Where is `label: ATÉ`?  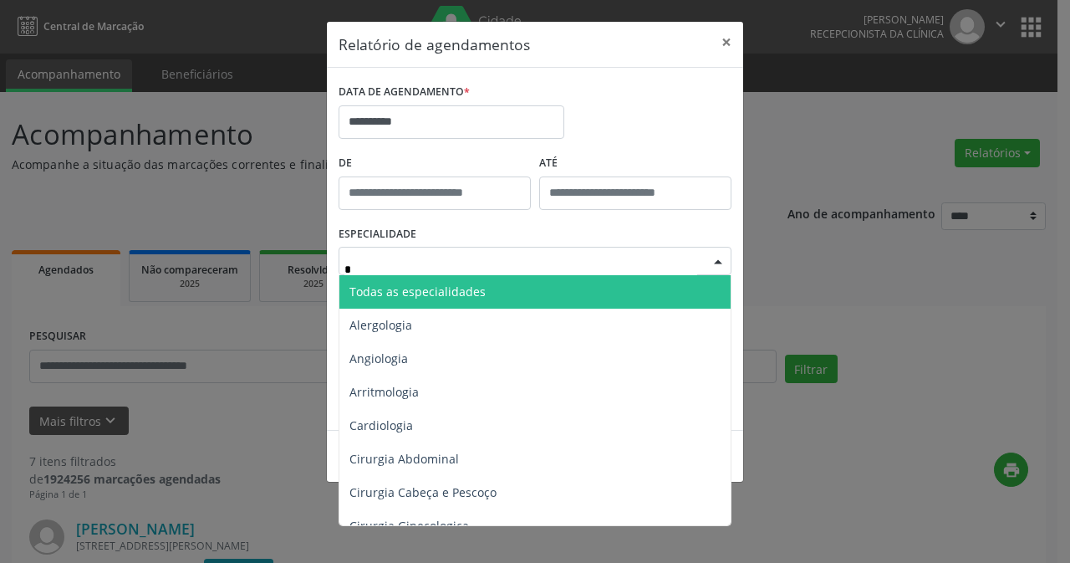
label: ATÉ is located at coordinates (635, 163).